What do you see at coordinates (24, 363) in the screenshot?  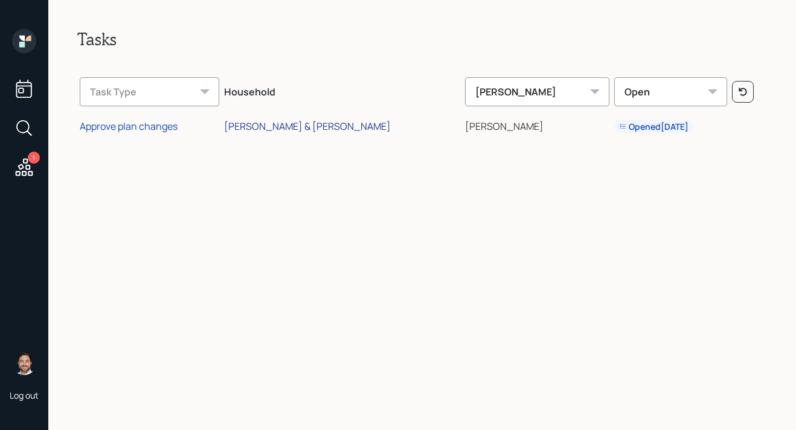 I see `img: michael-russo-headshot.png` at bounding box center [24, 363].